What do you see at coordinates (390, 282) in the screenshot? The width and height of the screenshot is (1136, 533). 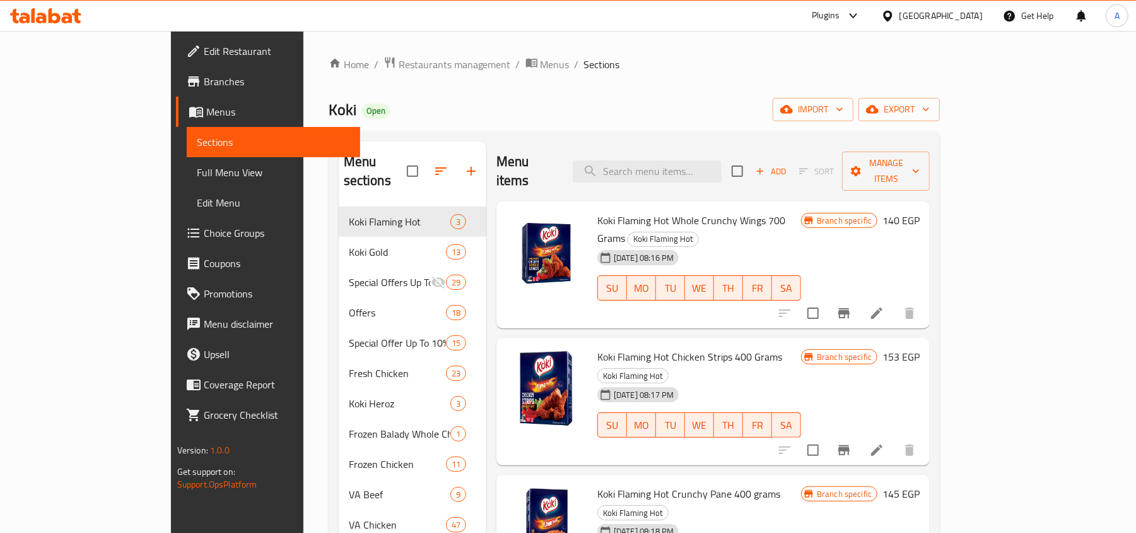 I see `div: Special Offers Up To 25%` at bounding box center [390, 282].